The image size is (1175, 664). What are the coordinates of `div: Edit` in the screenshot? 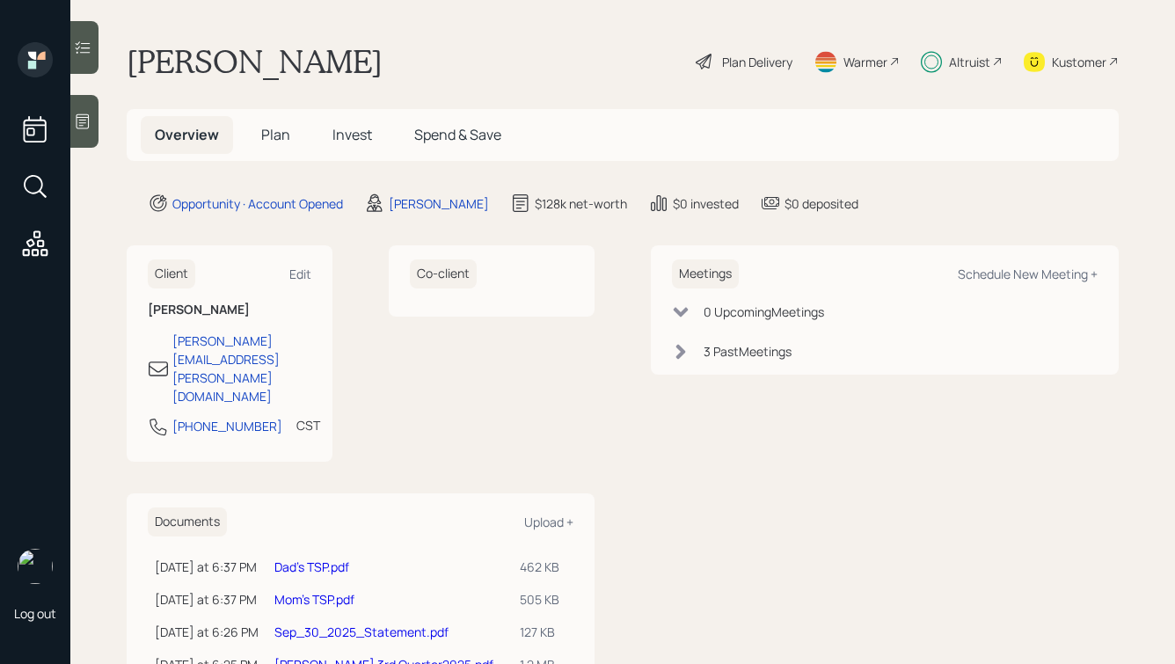 It's located at (300, 274).